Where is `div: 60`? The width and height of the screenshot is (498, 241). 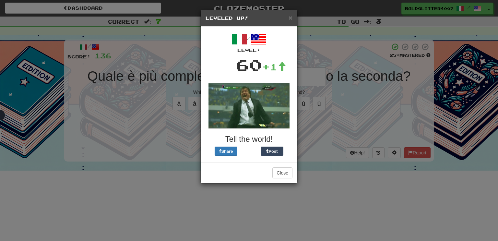 div: 60 is located at coordinates (249, 65).